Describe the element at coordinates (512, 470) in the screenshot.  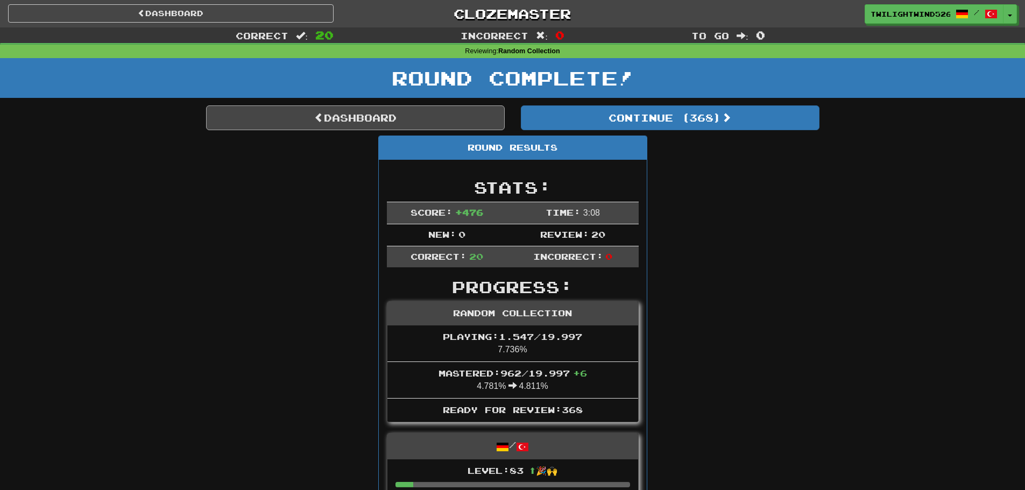
I see `span: Level: 83` at that location.